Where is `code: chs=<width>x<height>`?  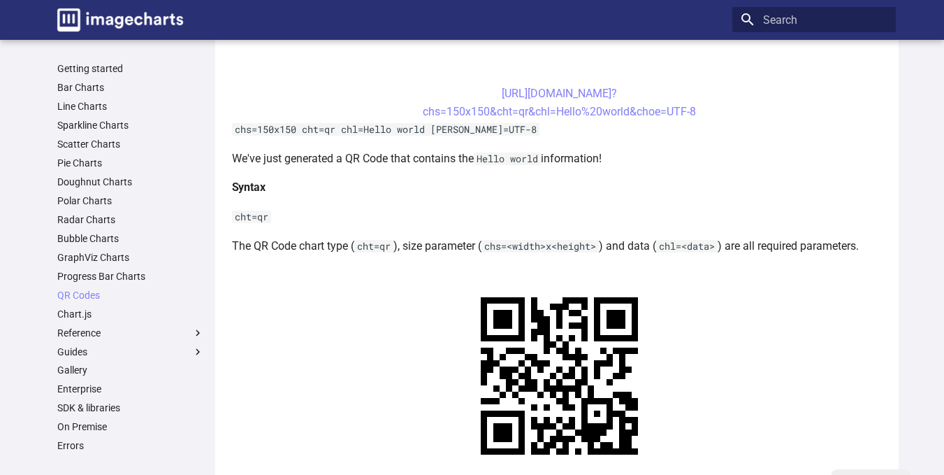
code: chs=<width>x<height> is located at coordinates (540, 246).